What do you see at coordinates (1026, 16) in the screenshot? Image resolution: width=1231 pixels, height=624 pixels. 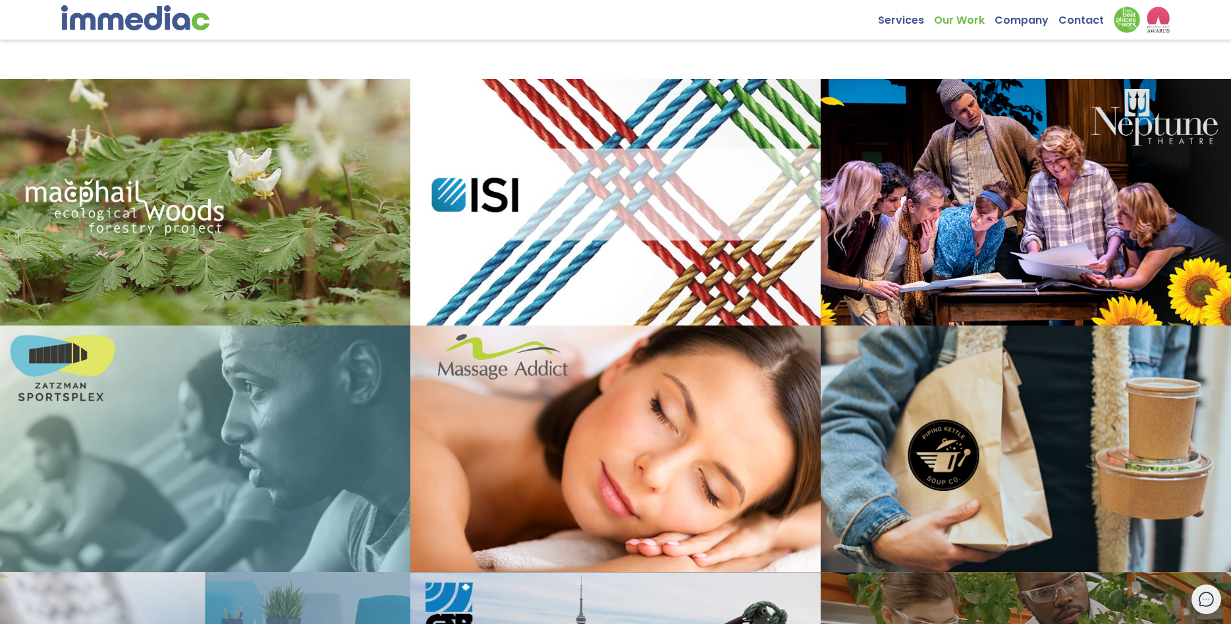 I see `a: Company` at bounding box center [1026, 16].